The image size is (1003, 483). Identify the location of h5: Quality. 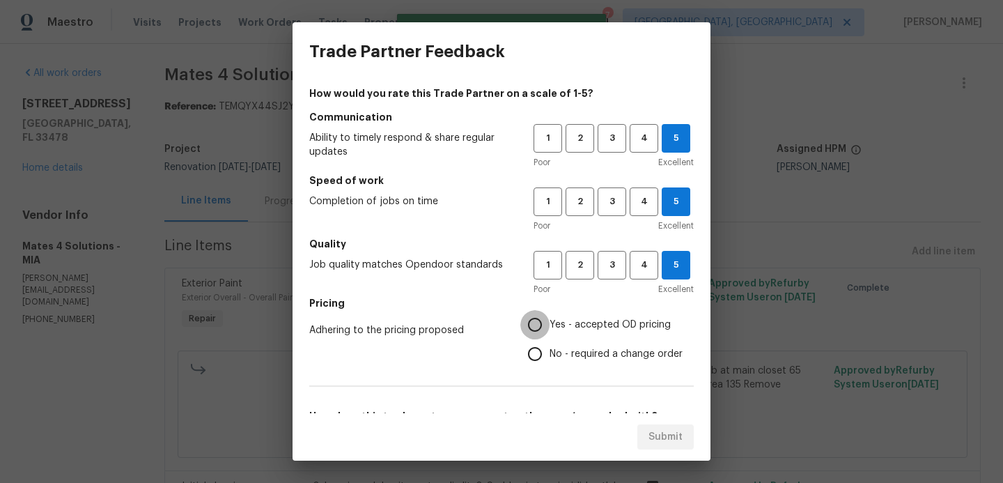
(501, 244).